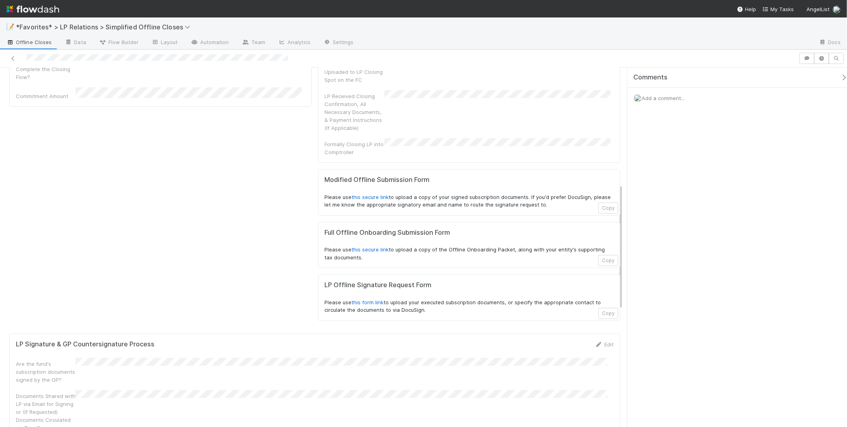 The image size is (847, 427). I want to click on div: Did the LP Already Complete the Closing Flow?, so click(46, 69).